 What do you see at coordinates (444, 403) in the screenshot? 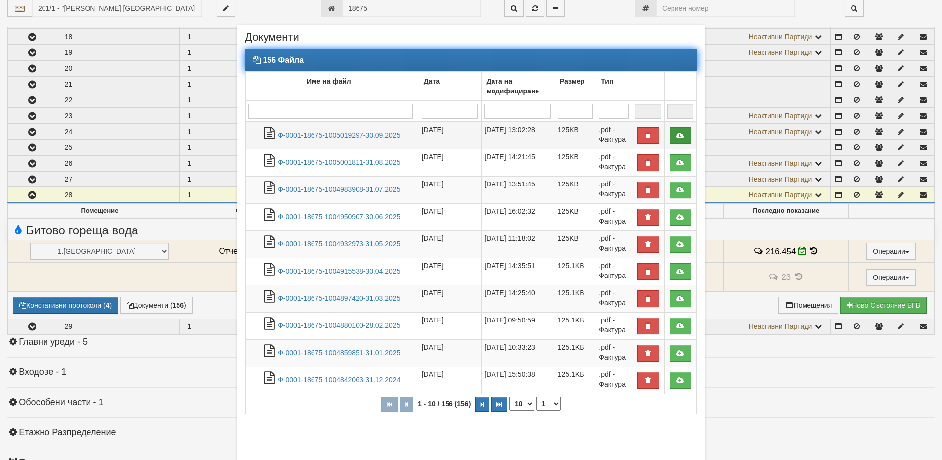
I see `span: 1 - 10 / 156 (156)` at bounding box center [444, 403].